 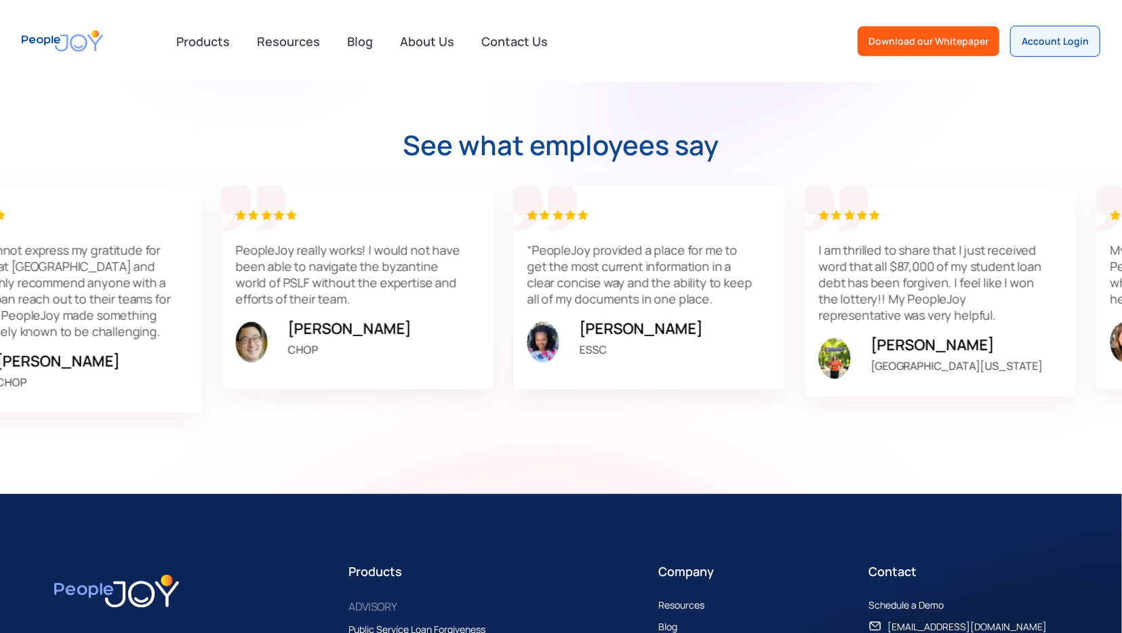 I want to click on p: “PeopleJoy provided a place for me to get the most current information in a clear concise way and..., so click(x=642, y=275).